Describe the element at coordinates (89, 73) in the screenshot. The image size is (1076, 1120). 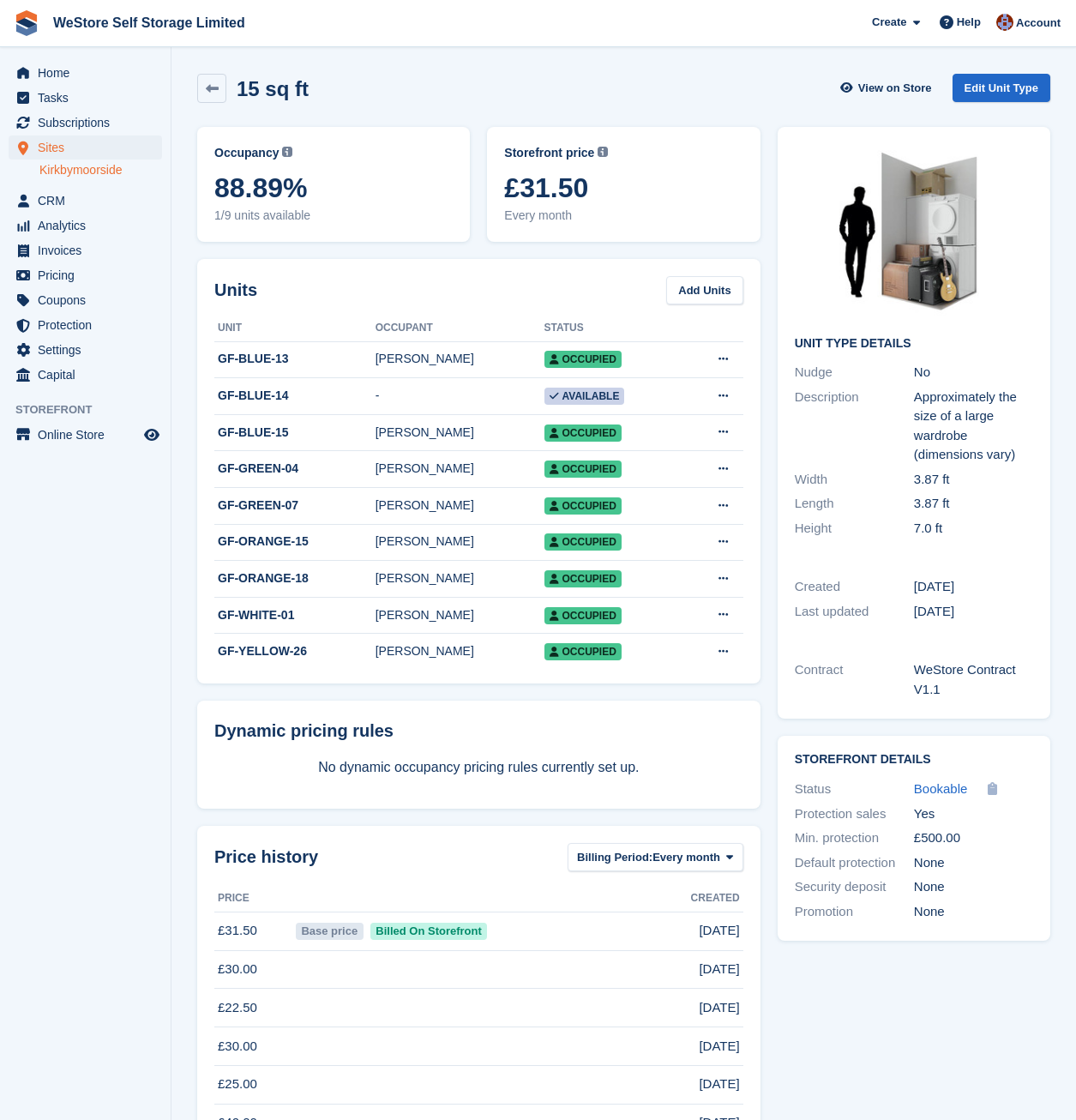
I see `span: Home` at that location.